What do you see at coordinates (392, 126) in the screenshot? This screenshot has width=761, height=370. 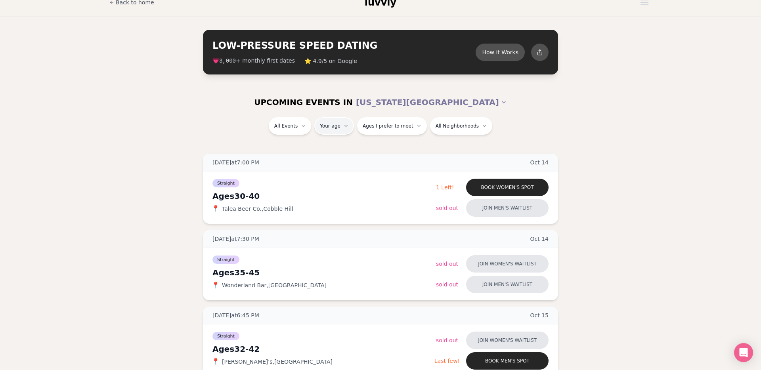 I see `button: Ages I prefer to meet` at bounding box center [392, 126].